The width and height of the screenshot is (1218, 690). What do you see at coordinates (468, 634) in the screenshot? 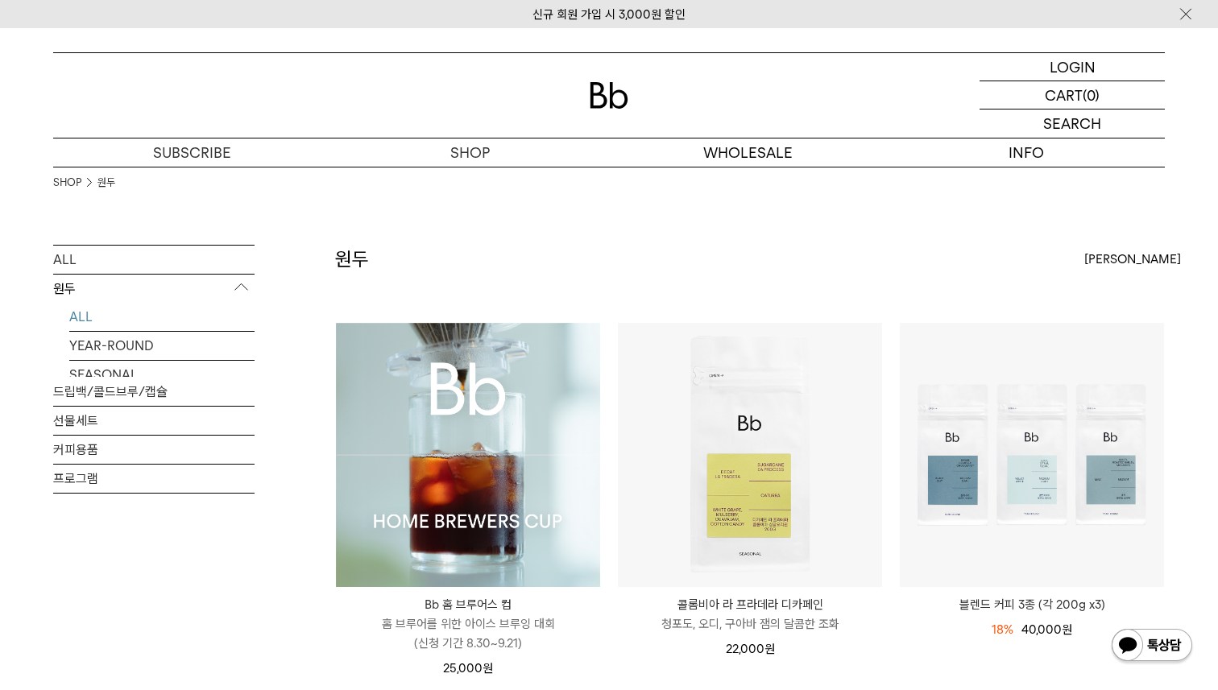
I see `p: 홈 브루어를 위한 아이스 브루잉 대회 (신청 기간 8.30~9.21)` at bounding box center [468, 634].